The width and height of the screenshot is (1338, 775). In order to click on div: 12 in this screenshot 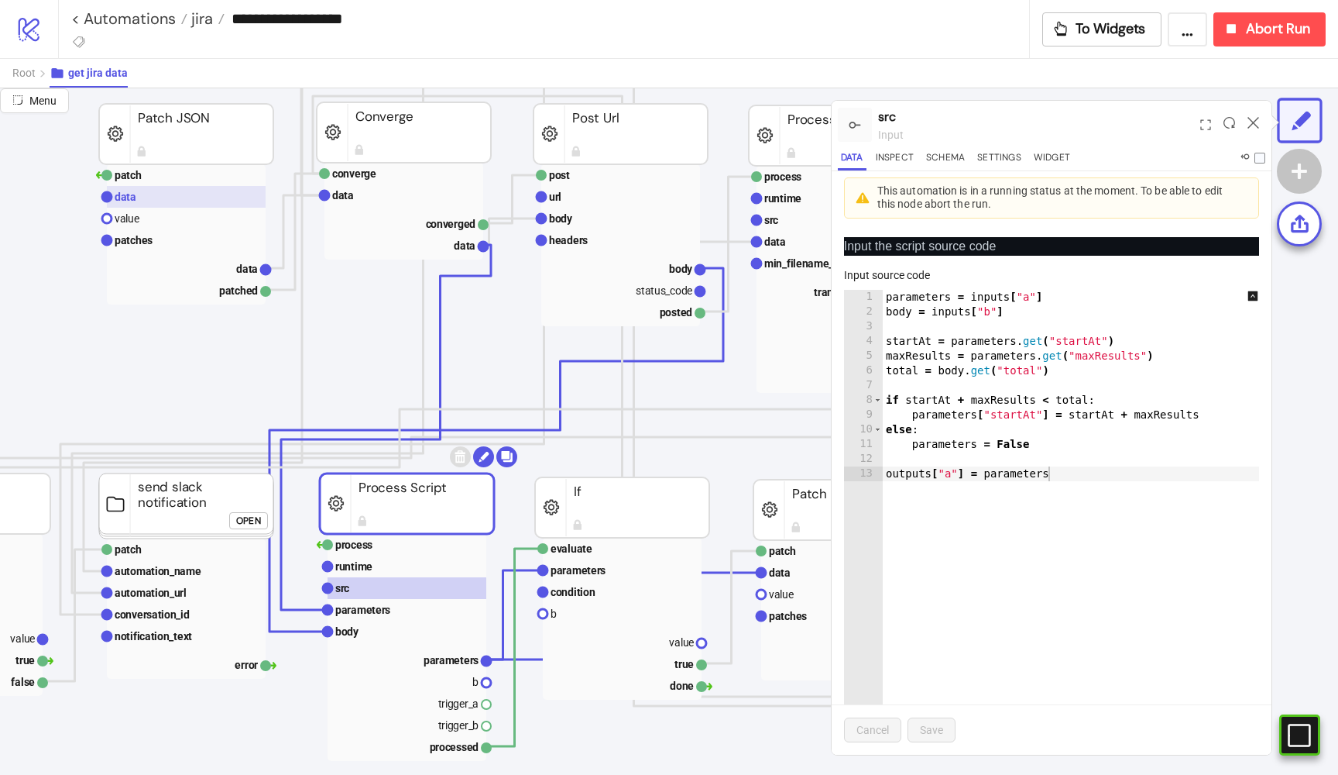, I will do `click(864, 459)`.